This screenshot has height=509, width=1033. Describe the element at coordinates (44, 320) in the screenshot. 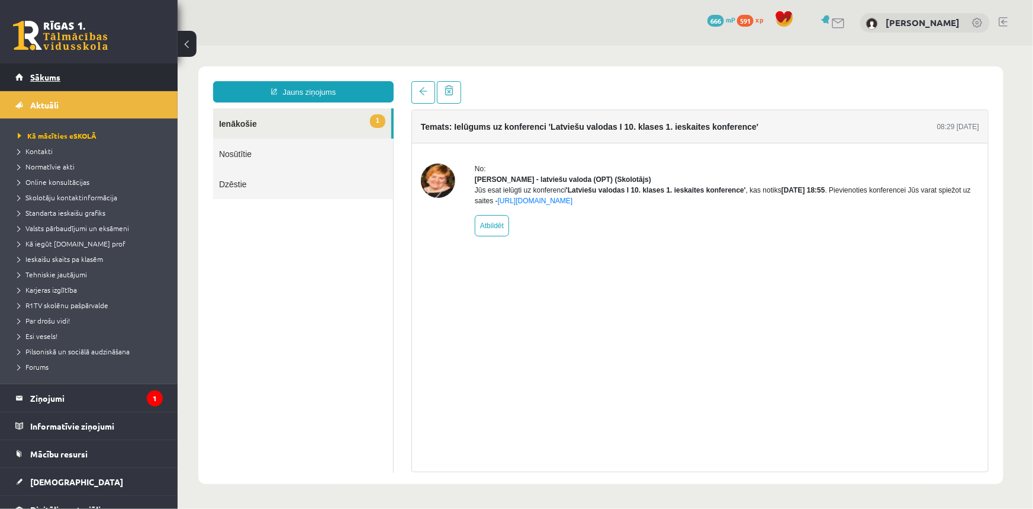

I see `span: Par drošu vidi!` at that location.